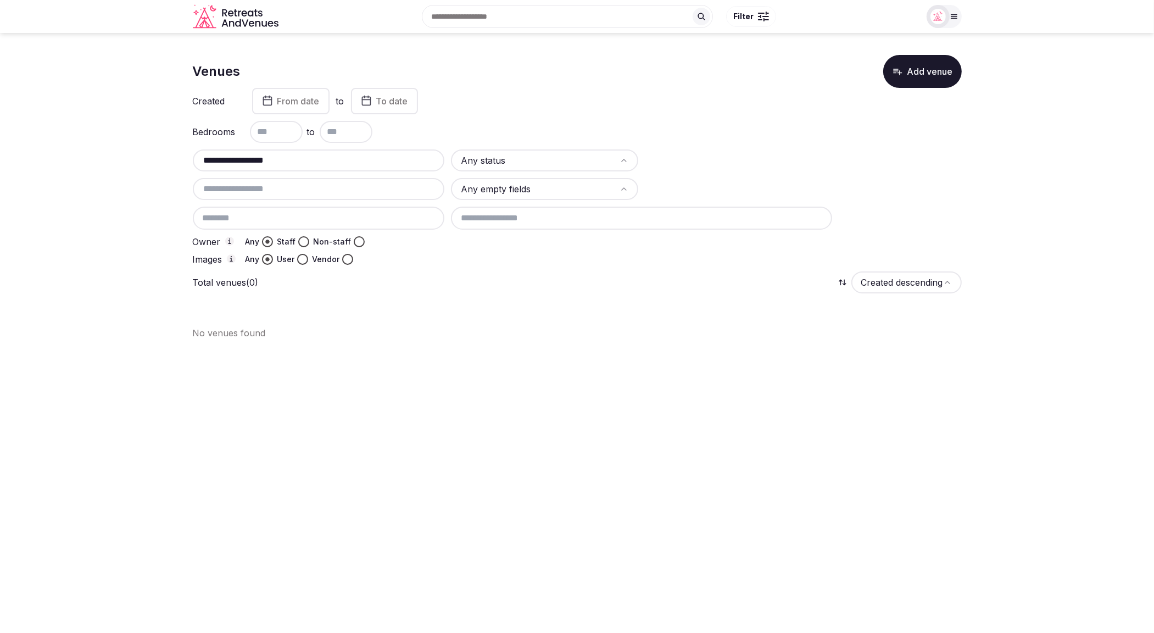 The height and width of the screenshot is (633, 1154). I want to click on h1: Venues, so click(216, 71).